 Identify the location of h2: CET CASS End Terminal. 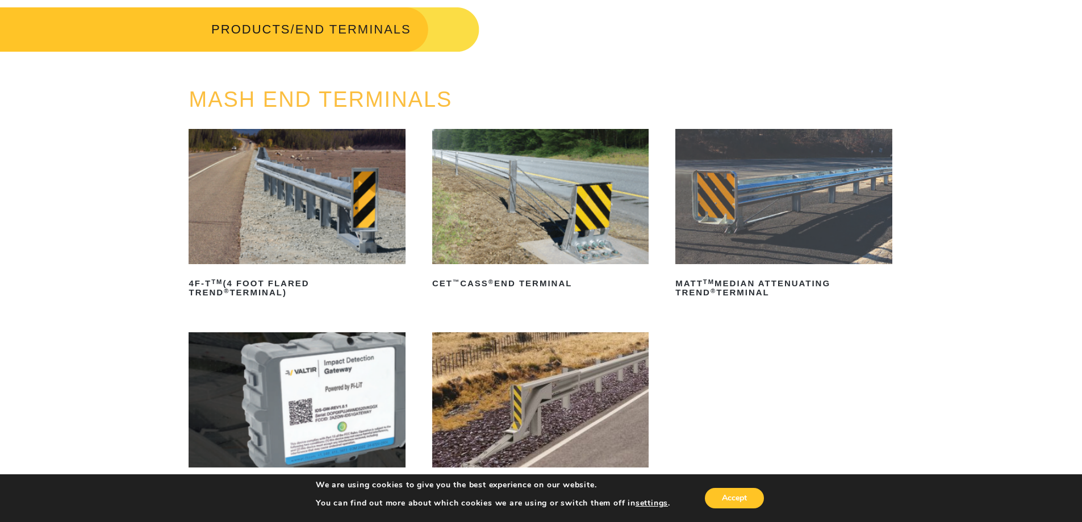
(540, 284).